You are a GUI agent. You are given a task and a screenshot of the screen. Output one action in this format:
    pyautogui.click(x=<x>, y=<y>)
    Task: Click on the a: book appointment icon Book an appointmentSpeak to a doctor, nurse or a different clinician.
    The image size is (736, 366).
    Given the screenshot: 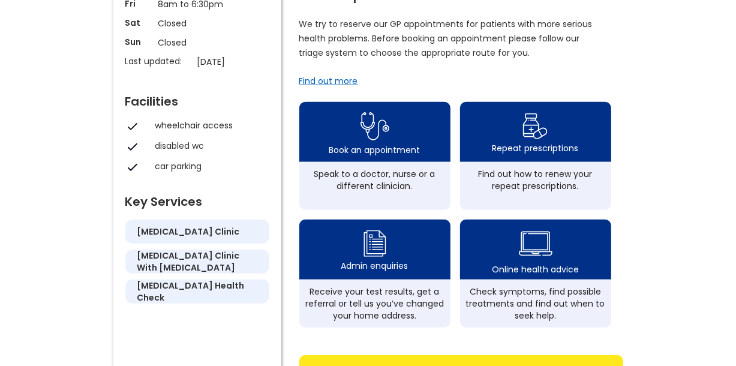 What is the action you would take?
    pyautogui.click(x=375, y=156)
    